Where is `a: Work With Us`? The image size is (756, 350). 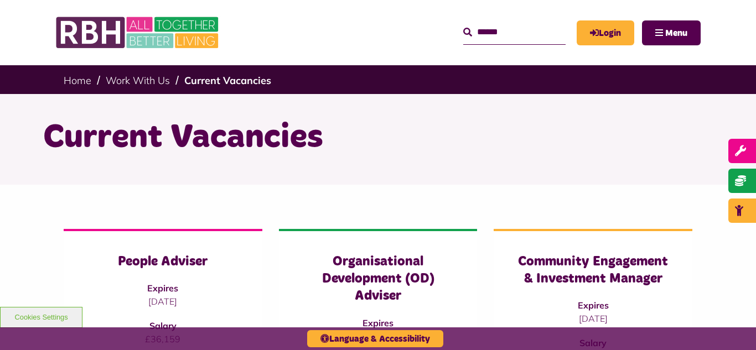
a: Work With Us is located at coordinates (138, 80).